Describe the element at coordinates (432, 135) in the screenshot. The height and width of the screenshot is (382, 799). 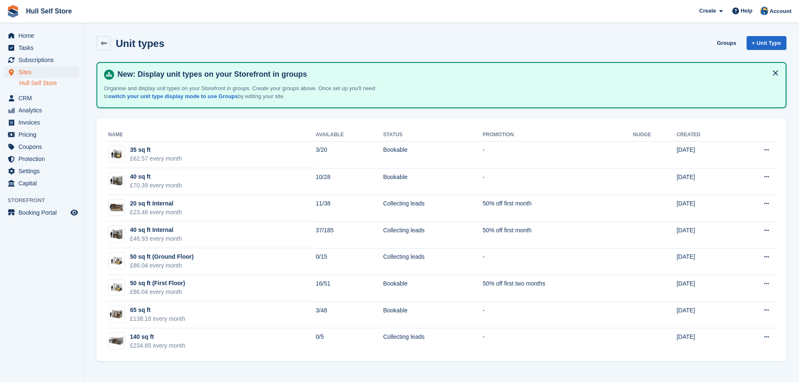
I see `th: Status` at that location.